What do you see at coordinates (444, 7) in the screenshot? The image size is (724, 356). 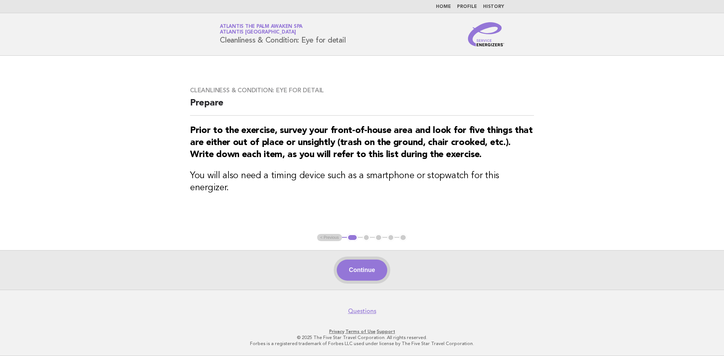 I see `a: Home` at bounding box center [444, 7].